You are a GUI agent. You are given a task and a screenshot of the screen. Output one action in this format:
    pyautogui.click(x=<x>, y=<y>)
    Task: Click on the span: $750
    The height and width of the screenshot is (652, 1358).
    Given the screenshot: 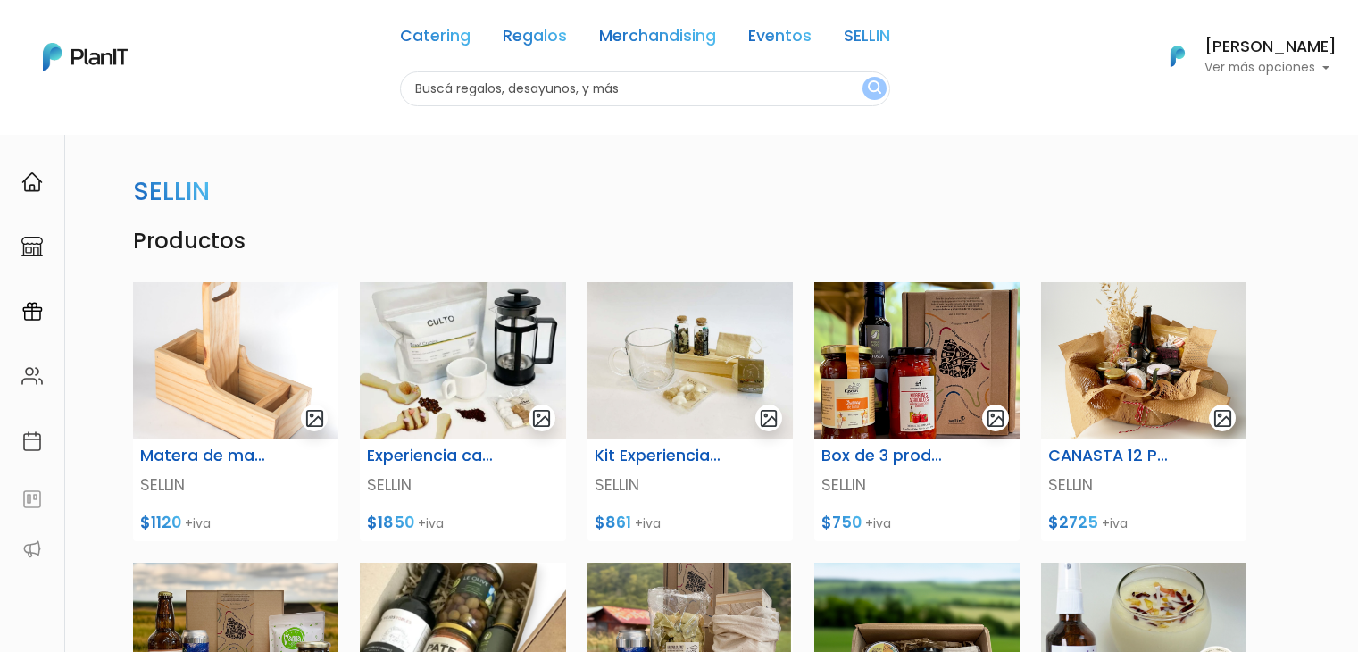 What is the action you would take?
    pyautogui.click(x=841, y=522)
    